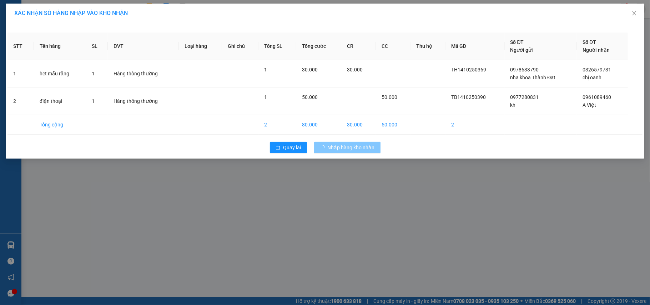 The height and width of the screenshot is (305, 650). I want to click on th: Thu hộ, so click(428, 46).